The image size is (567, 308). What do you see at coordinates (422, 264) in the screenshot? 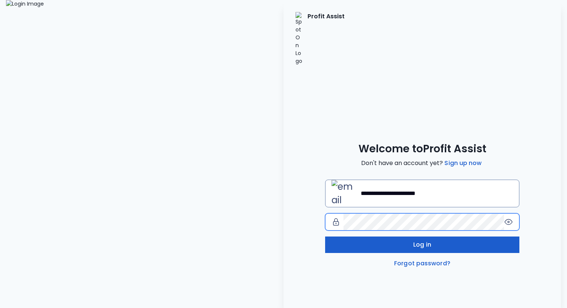
I see `a: Forgot password?` at bounding box center [422, 264].